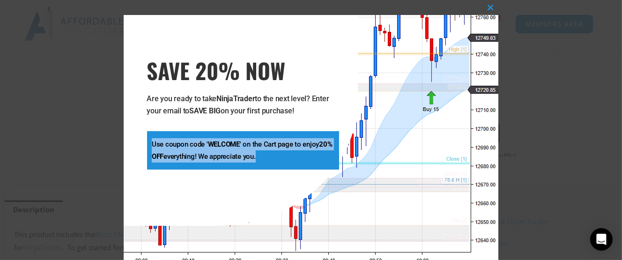 The image size is (622, 260). I want to click on strong: 20% OFF, so click(242, 150).